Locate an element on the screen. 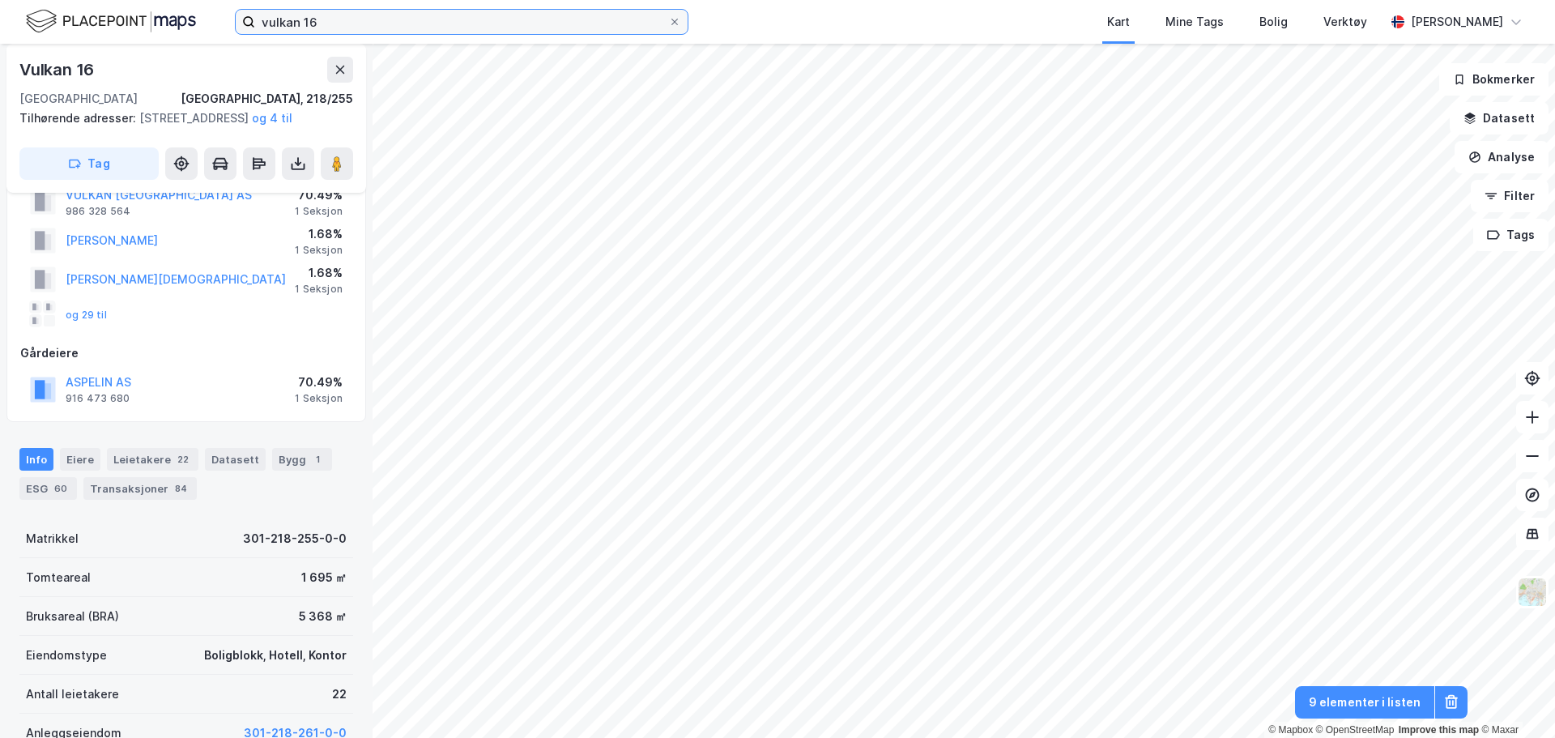  div: 986 328 564 is located at coordinates (98, 211).